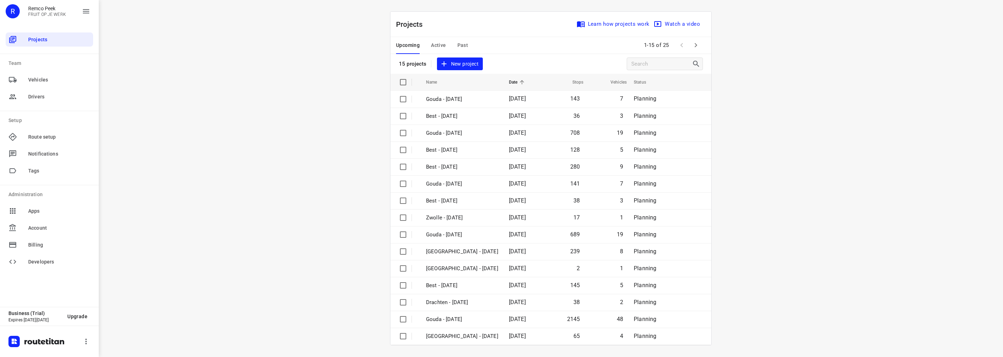 The image size is (1003, 357). What do you see at coordinates (59, 154) in the screenshot?
I see `span: Notifications` at bounding box center [59, 154].